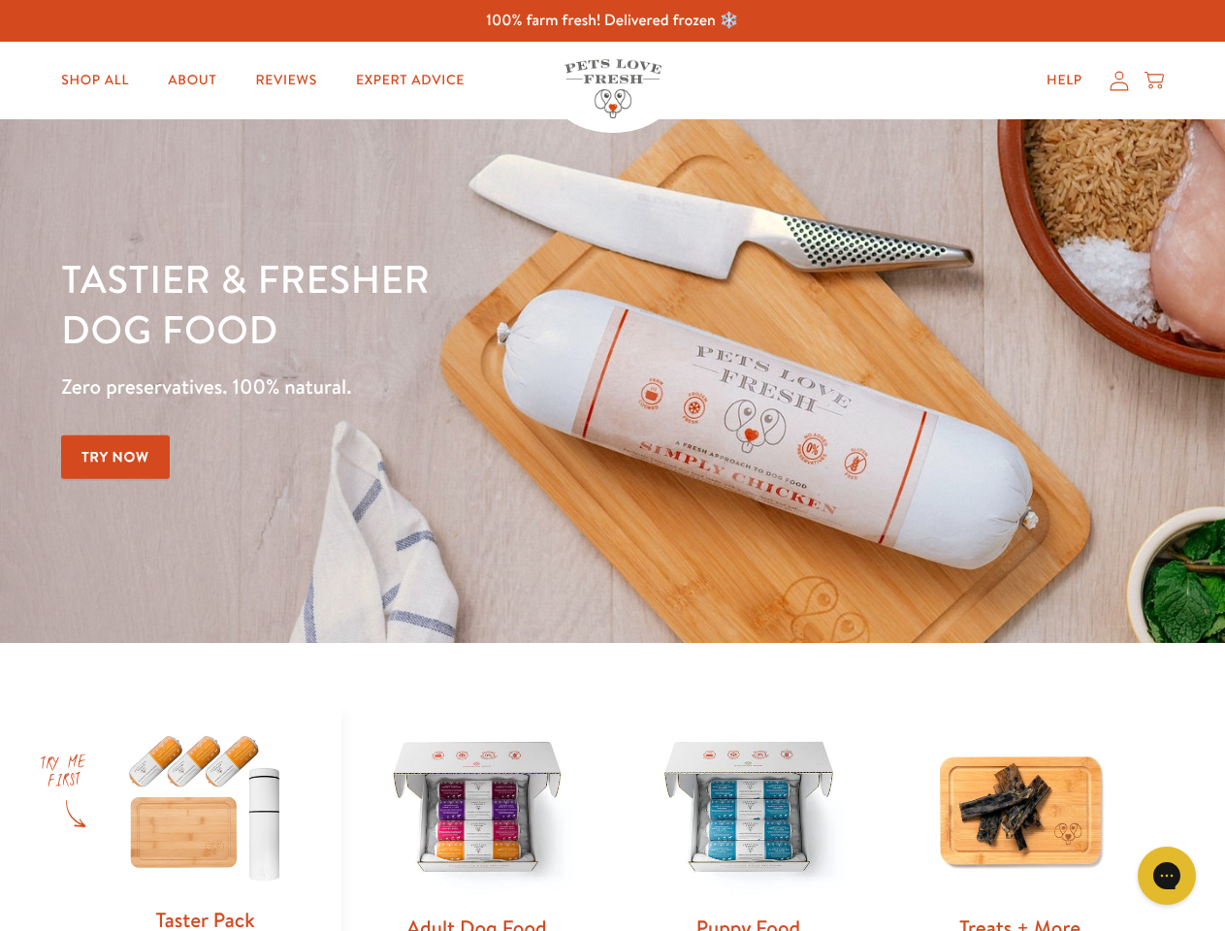 Image resolution: width=1225 pixels, height=931 pixels. What do you see at coordinates (429, 304) in the screenshot?
I see `h1: Tastier & fresher dog food` at bounding box center [429, 304].